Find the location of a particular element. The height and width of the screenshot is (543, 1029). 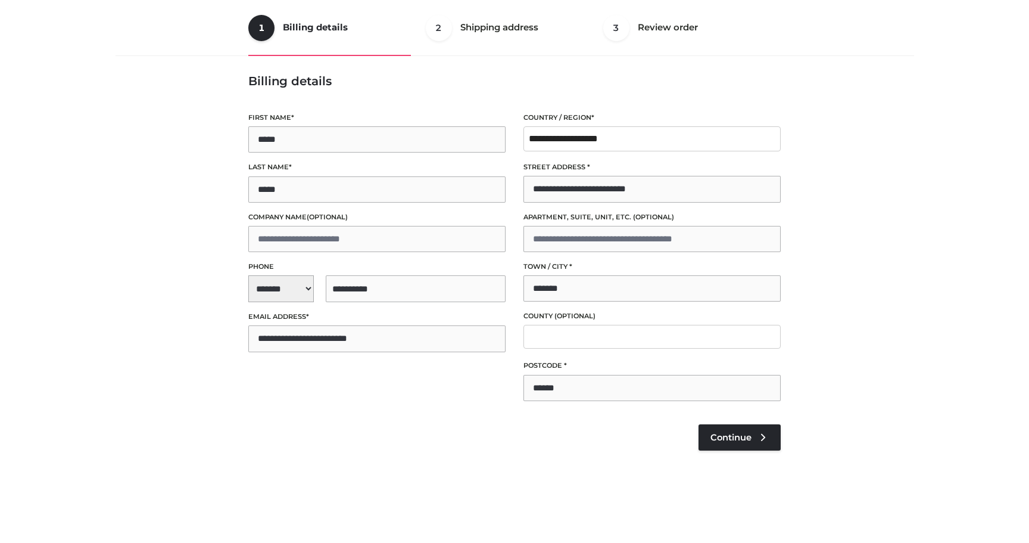

a: Continue is located at coordinates (740, 437).